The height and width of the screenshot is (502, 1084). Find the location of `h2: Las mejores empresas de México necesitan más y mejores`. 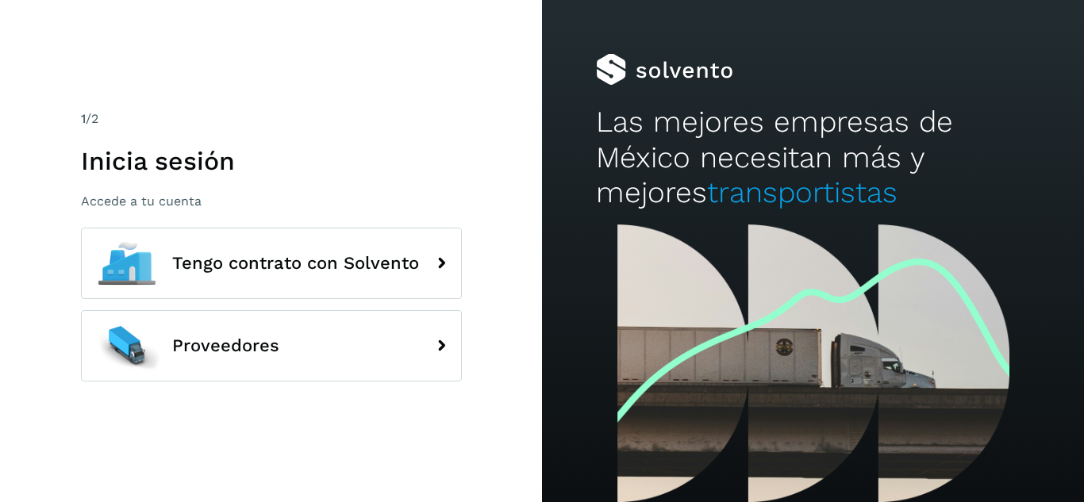

h2: Las mejores empresas de México necesitan más y mejores is located at coordinates (812, 157).